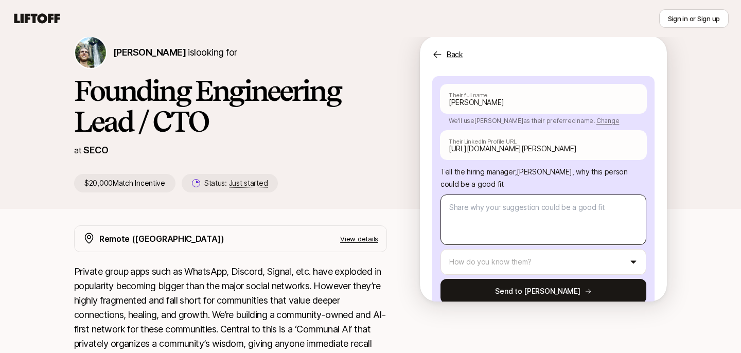  Describe the element at coordinates (124, 183) in the screenshot. I see `p: $20,000 Match Incentive` at that location.